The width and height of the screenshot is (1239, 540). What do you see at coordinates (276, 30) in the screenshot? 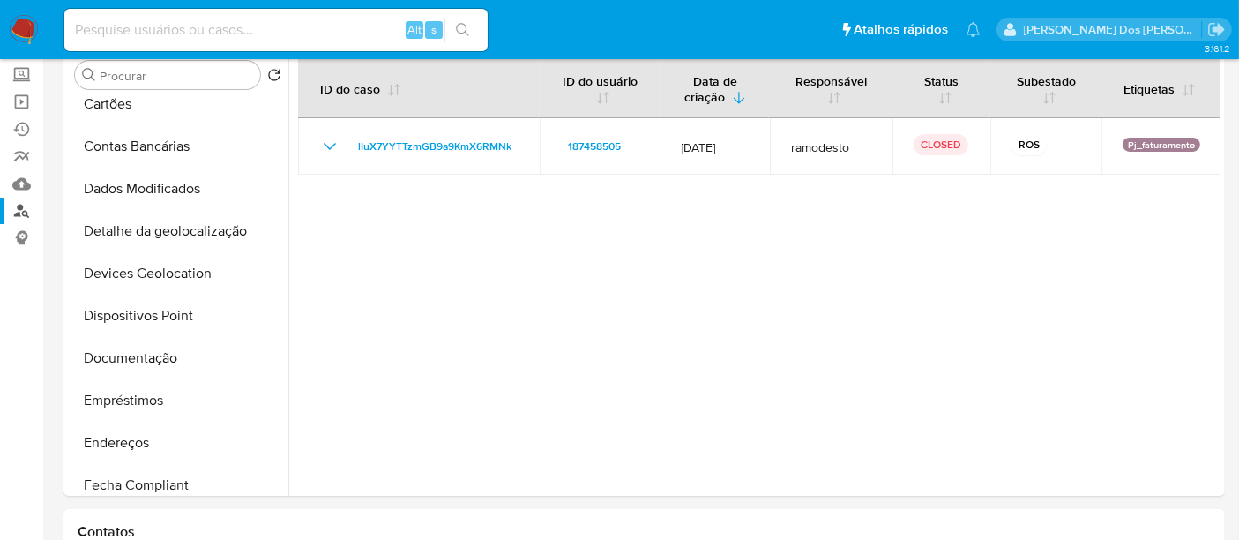
I see `input: Pesquise usuários ou casos...` at bounding box center [276, 30].